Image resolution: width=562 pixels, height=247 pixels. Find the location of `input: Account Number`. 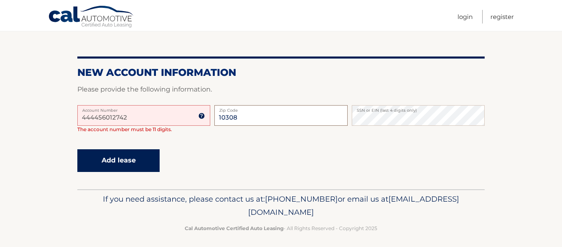

input: Account Number is located at coordinates (144, 115).